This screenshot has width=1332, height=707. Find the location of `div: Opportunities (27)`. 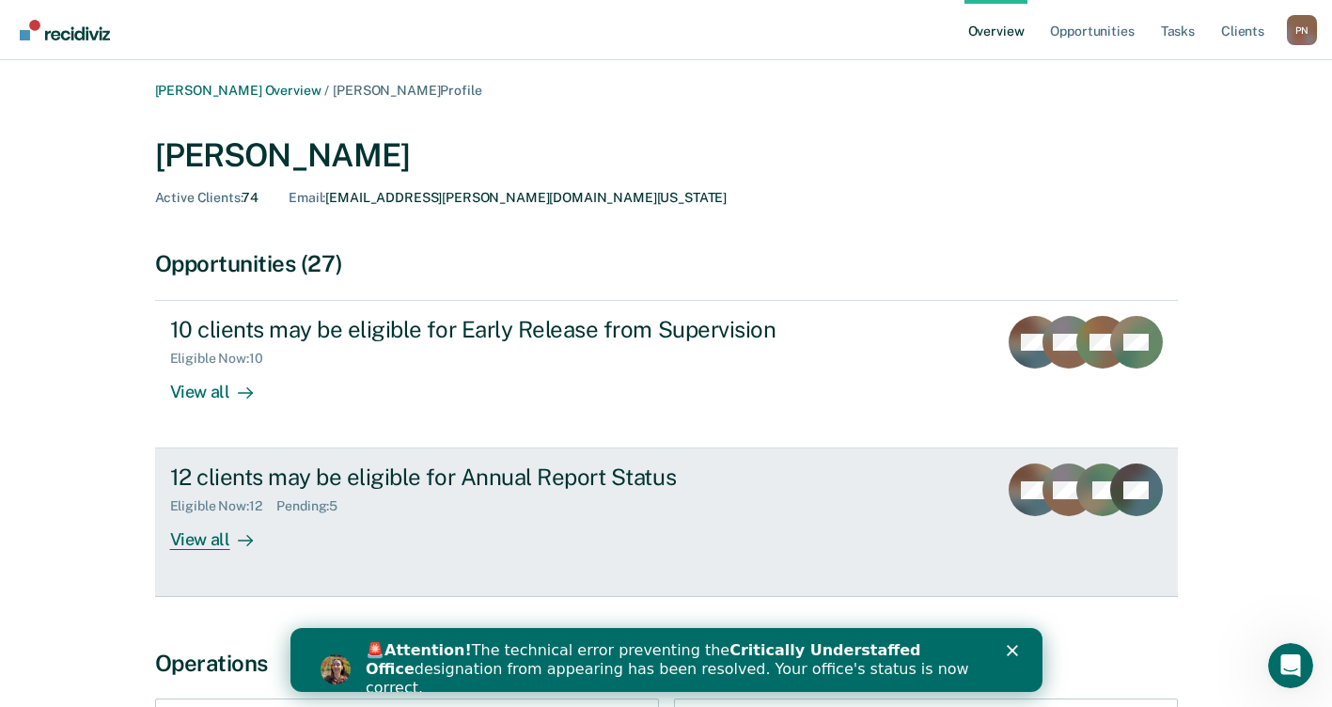

div: Opportunities (27) is located at coordinates (667, 263).